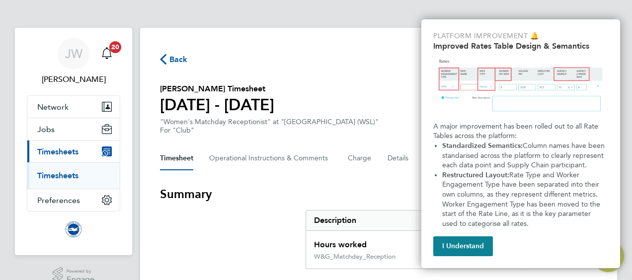 This screenshot has width=632, height=280. I want to click on span: Preferences, so click(59, 200).